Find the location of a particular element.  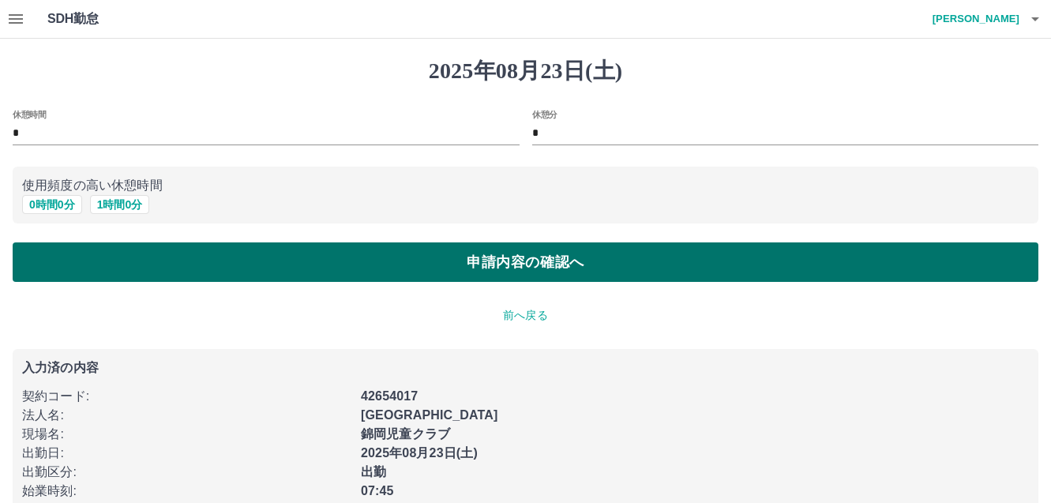

label: 休憩時間 is located at coordinates (29, 114).